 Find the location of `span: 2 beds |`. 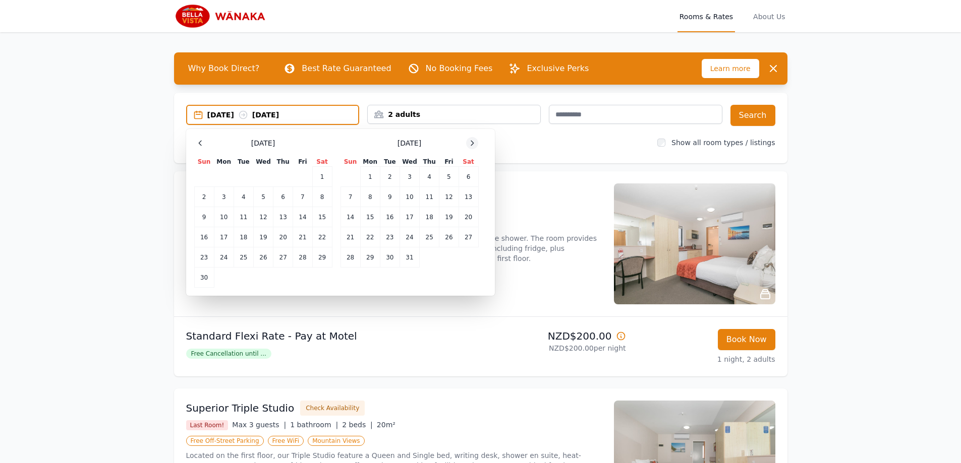

span: 2 beds | is located at coordinates (357, 425).